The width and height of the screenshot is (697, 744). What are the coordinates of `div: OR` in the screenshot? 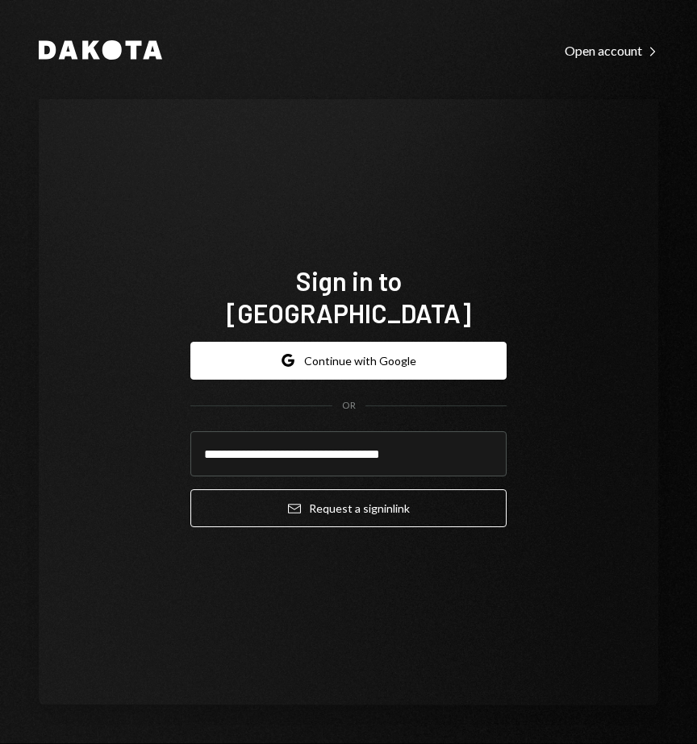 It's located at (348, 406).